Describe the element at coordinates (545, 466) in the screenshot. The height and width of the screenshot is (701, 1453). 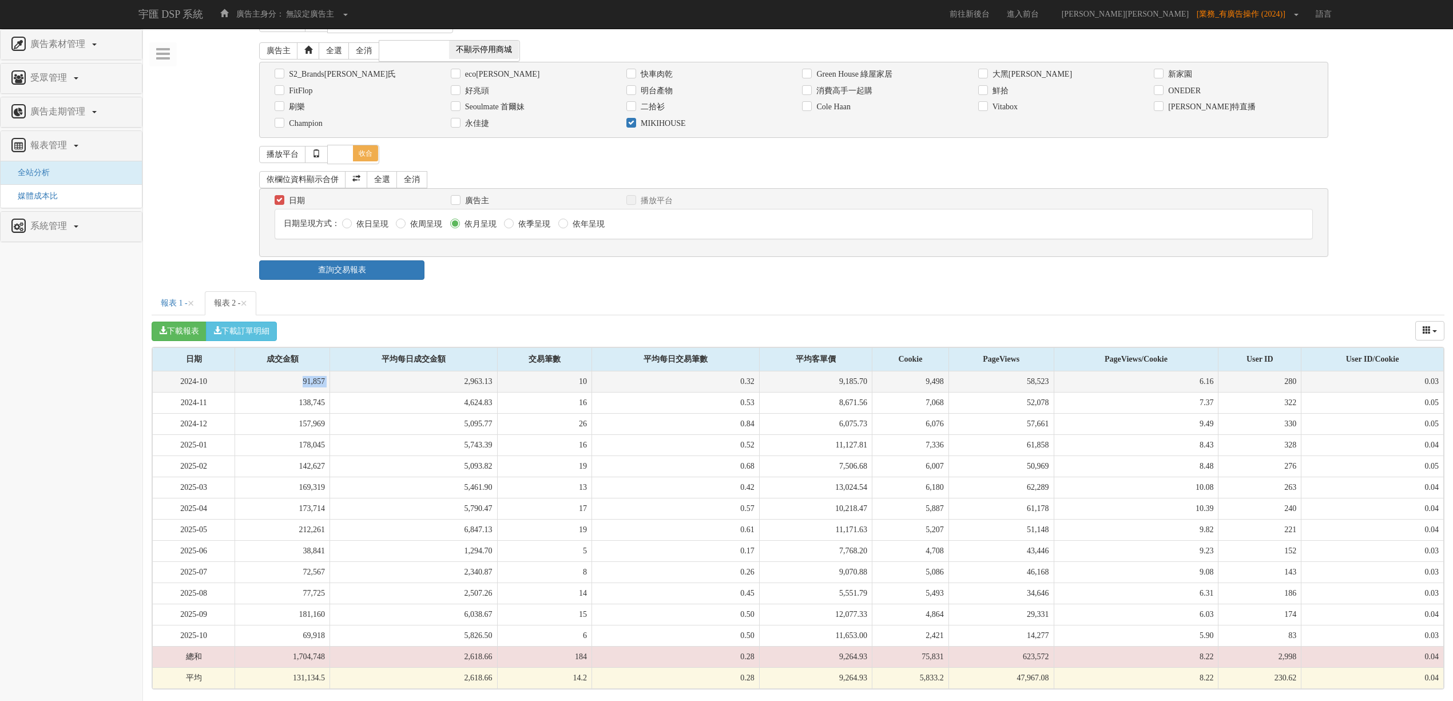
I see `td: 19` at that location.